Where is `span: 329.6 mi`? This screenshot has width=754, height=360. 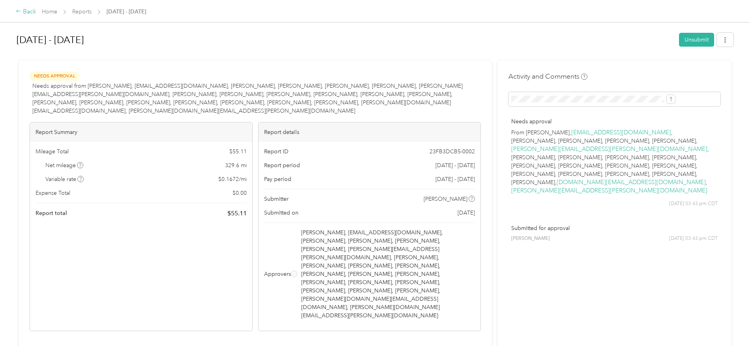 span: 329.6 mi is located at coordinates (236, 165).